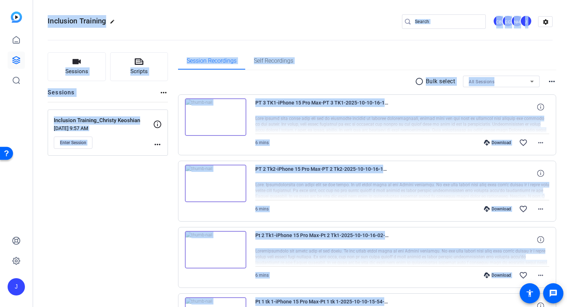 The image size is (567, 307). What do you see at coordinates (499, 21) in the screenshot?
I see `ngx-avatar: Chloe Badat` at bounding box center [499, 21].